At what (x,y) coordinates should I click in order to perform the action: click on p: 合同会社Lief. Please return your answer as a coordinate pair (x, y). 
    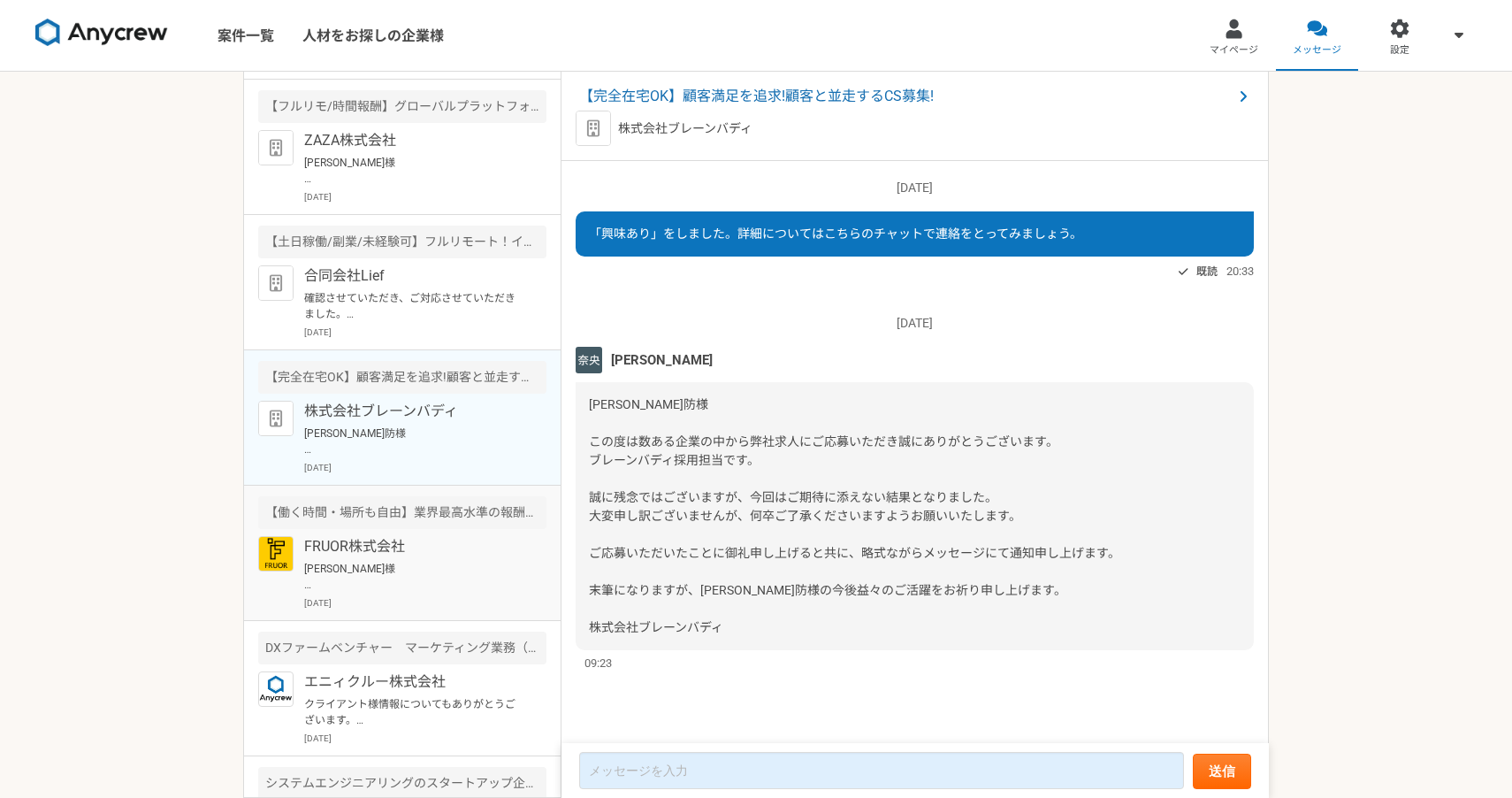
    Looking at the image, I should click on (413, 276).